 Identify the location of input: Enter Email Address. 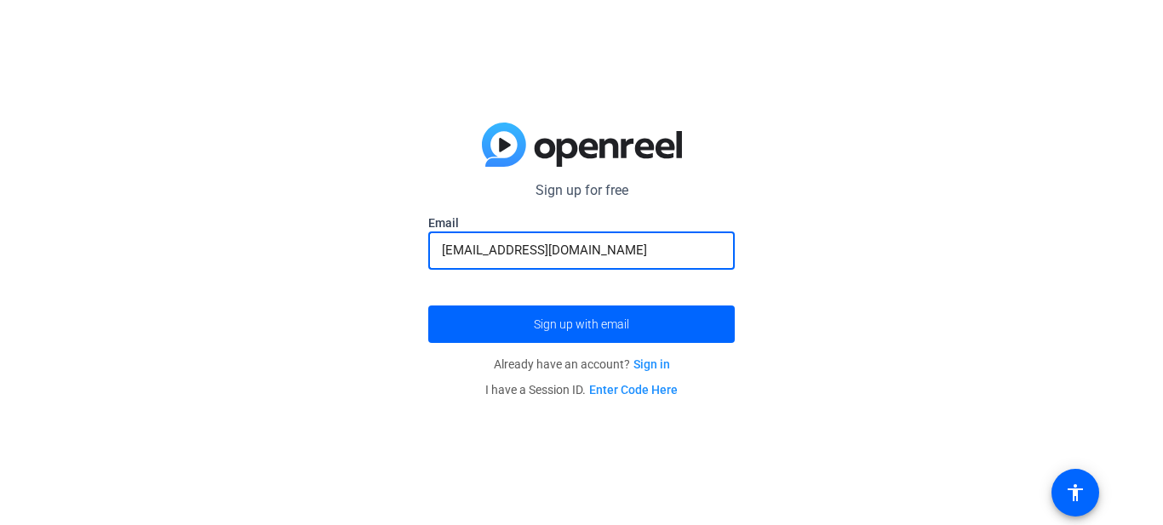
(582, 250).